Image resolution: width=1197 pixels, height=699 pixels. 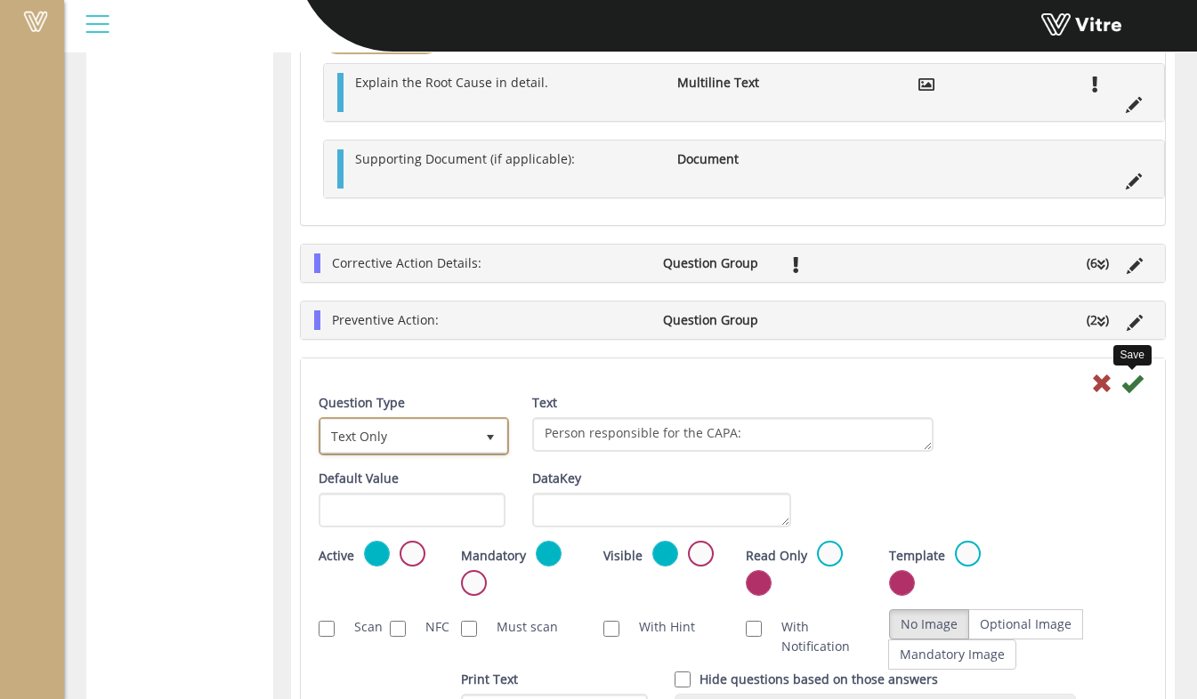 I want to click on li: Document, so click(x=729, y=159).